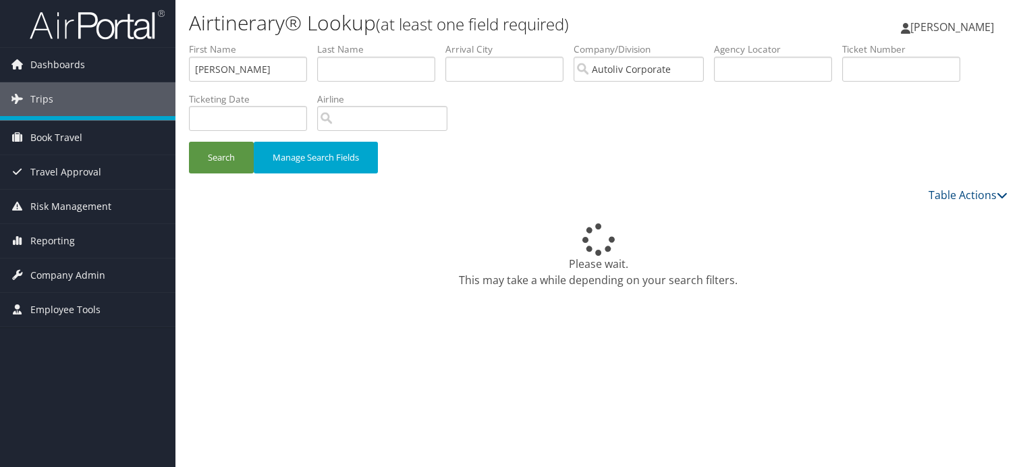 This screenshot has width=1021, height=467. I want to click on span: Company Admin, so click(68, 275).